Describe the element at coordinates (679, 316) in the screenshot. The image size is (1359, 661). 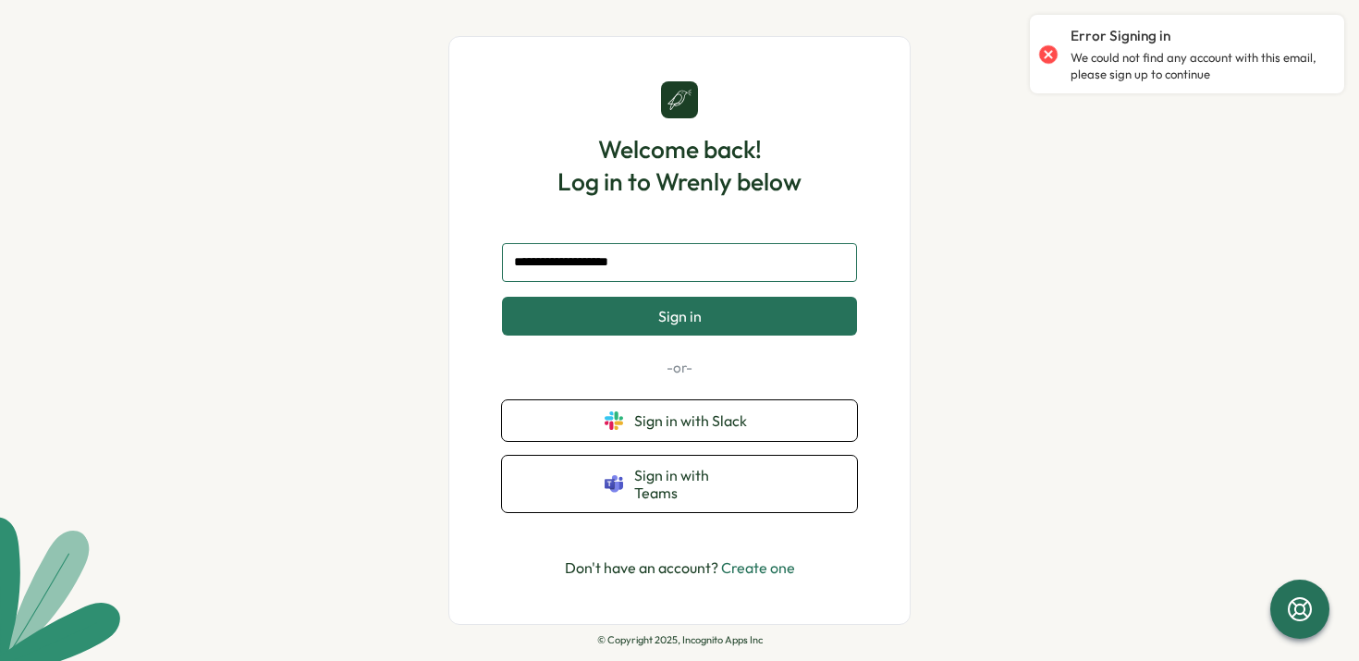
I see `span: Sign in` at that location.